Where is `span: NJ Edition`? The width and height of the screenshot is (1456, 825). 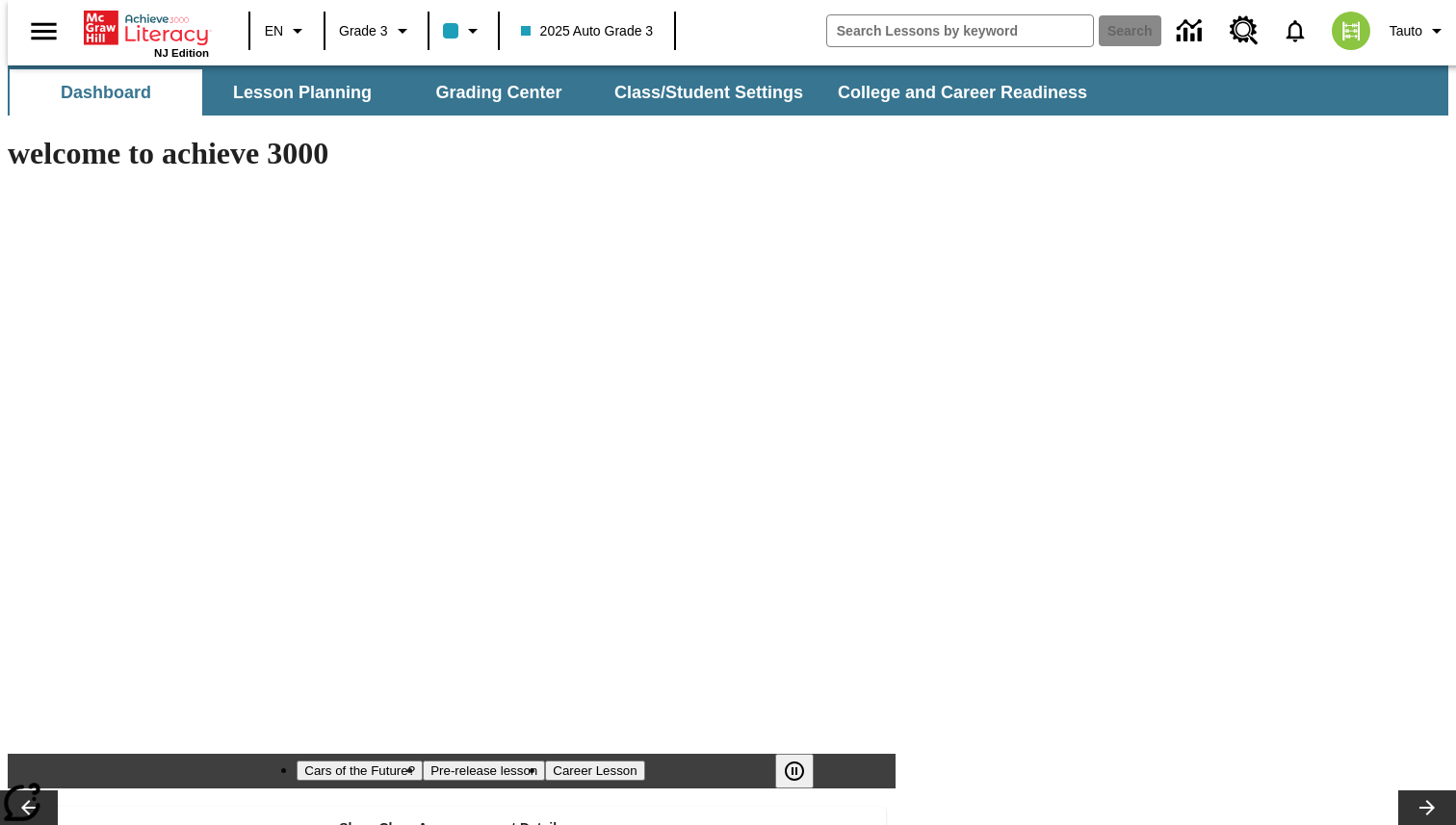
span: NJ Edition is located at coordinates (181, 53).